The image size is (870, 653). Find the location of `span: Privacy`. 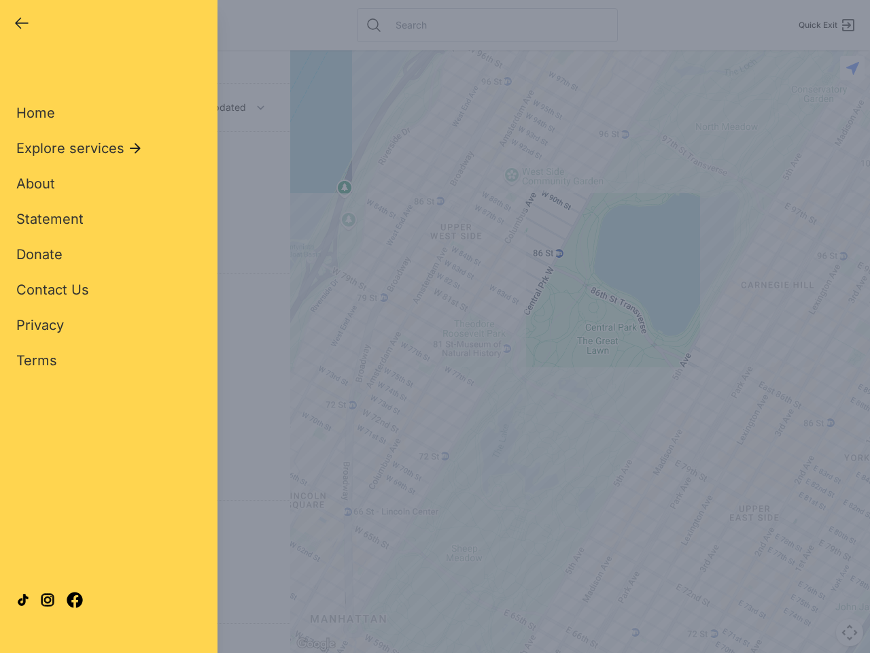

span: Privacy is located at coordinates (40, 325).